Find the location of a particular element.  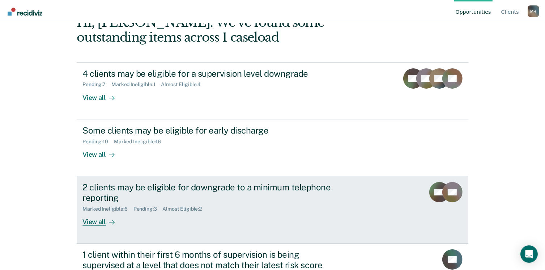

div: Pending : 10 is located at coordinates (98, 141).